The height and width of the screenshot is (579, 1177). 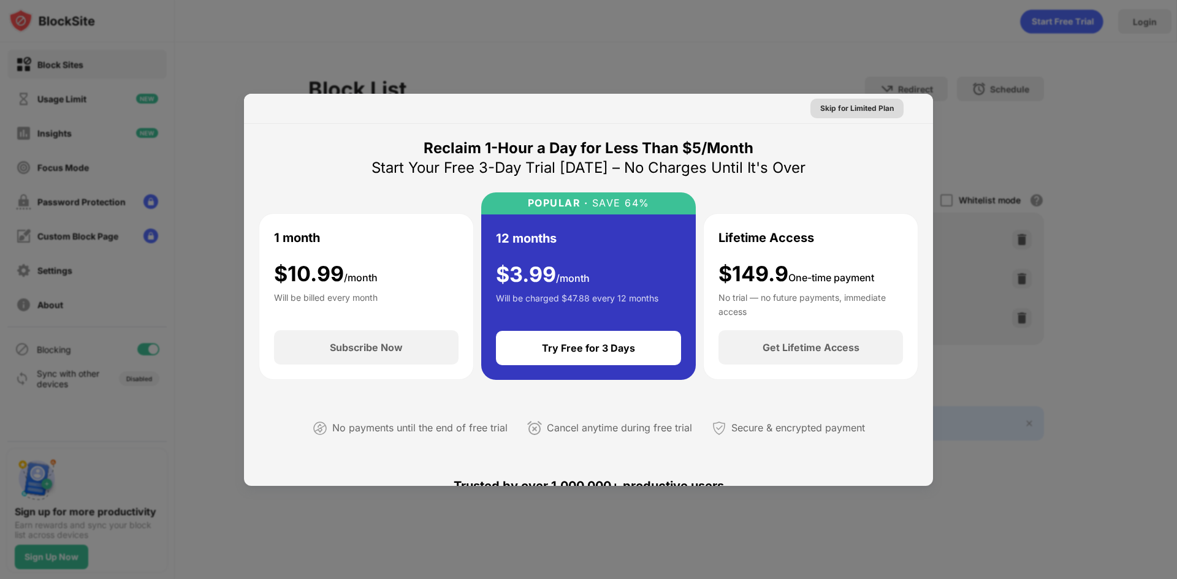 I want to click on div: No payments until the end of free trial, so click(x=420, y=428).